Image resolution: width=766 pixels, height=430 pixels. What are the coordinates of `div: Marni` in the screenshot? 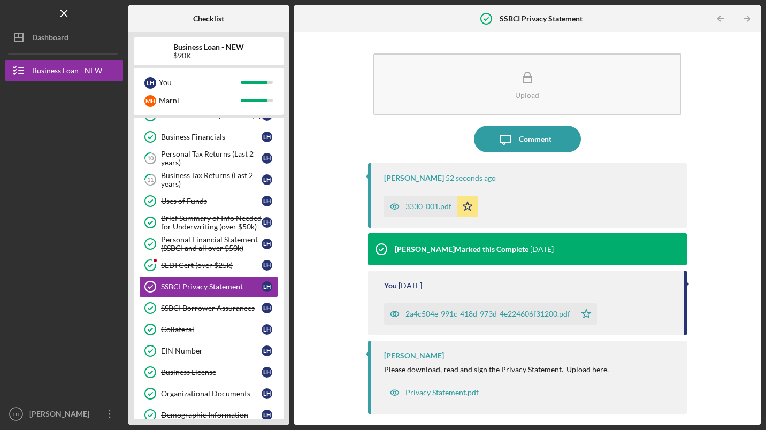 It's located at (200, 101).